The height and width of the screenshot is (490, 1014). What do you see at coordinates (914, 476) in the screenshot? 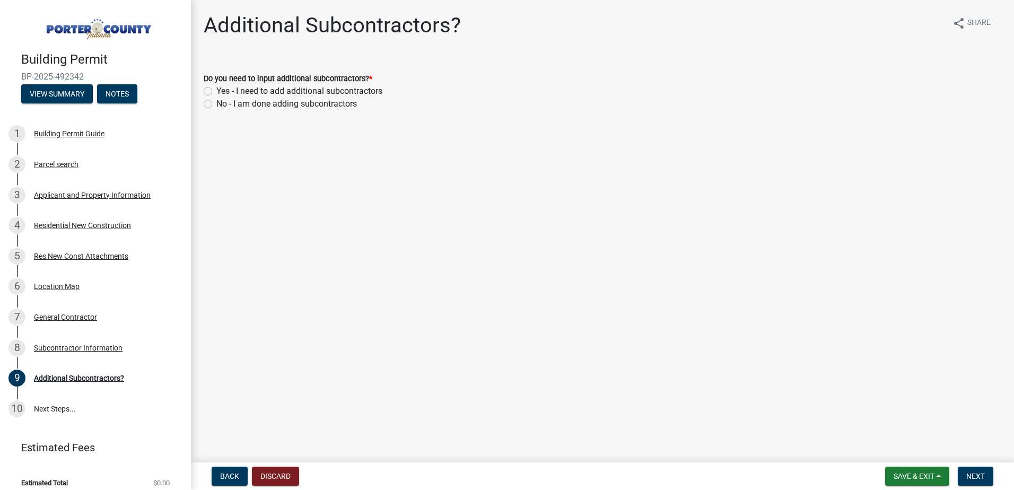
I see `span: Save & Exit` at bounding box center [914, 476].